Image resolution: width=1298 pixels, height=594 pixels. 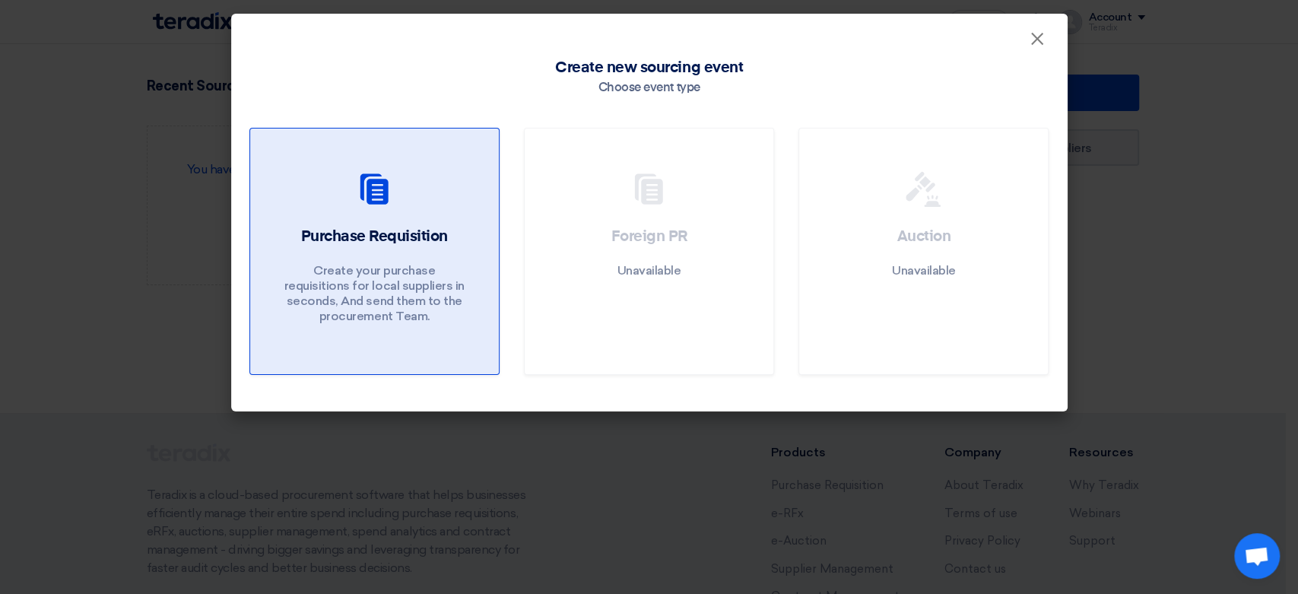 What do you see at coordinates (1038, 40) in the screenshot?
I see `button: Close` at bounding box center [1038, 40].